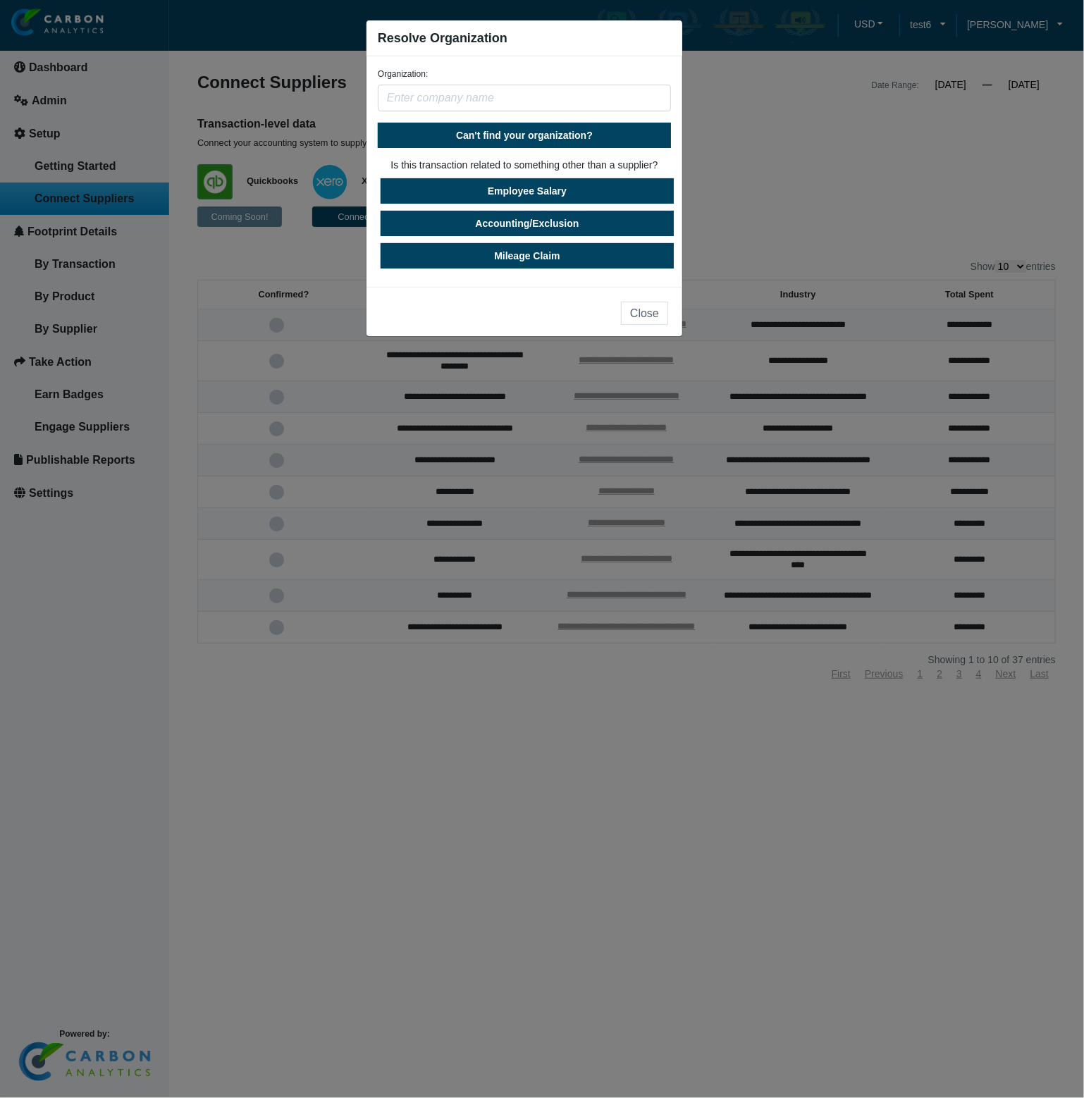 The height and width of the screenshot is (1098, 1084). I want to click on label: Organization:, so click(402, 74).